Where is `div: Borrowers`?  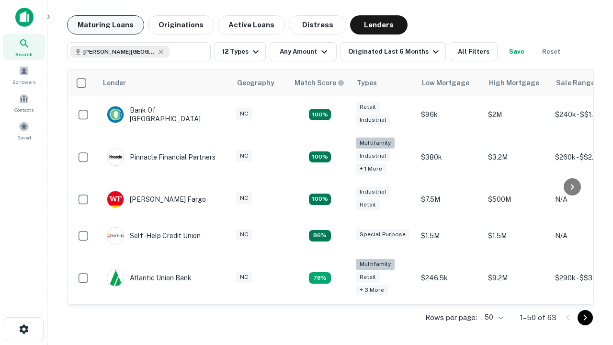
div: Borrowers is located at coordinates (24, 75).